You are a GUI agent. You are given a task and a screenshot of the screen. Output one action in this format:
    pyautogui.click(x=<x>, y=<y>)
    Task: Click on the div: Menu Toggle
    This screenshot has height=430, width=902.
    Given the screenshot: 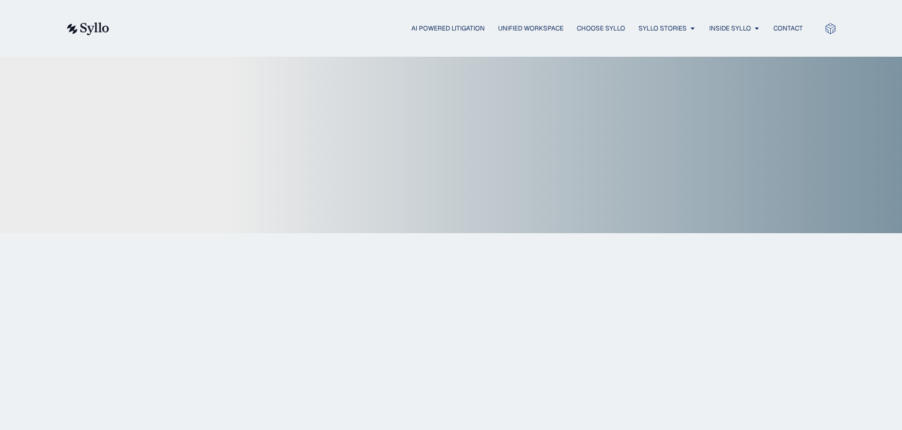 What is the action you would take?
    pyautogui.click(x=466, y=28)
    